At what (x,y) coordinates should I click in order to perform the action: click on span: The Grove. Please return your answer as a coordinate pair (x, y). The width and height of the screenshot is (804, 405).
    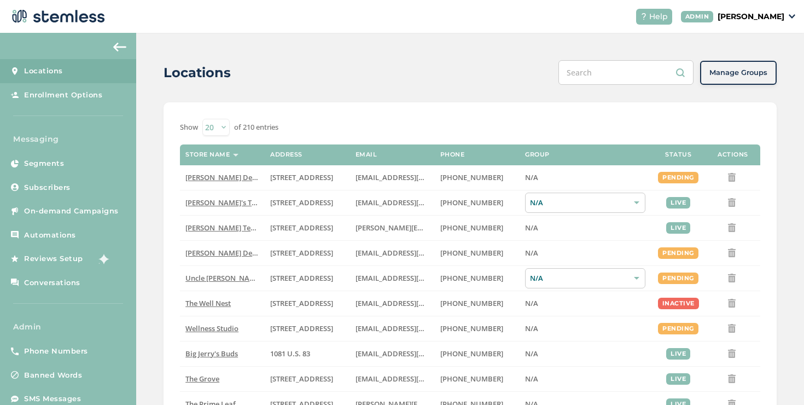
    Looking at the image, I should click on (202, 378).